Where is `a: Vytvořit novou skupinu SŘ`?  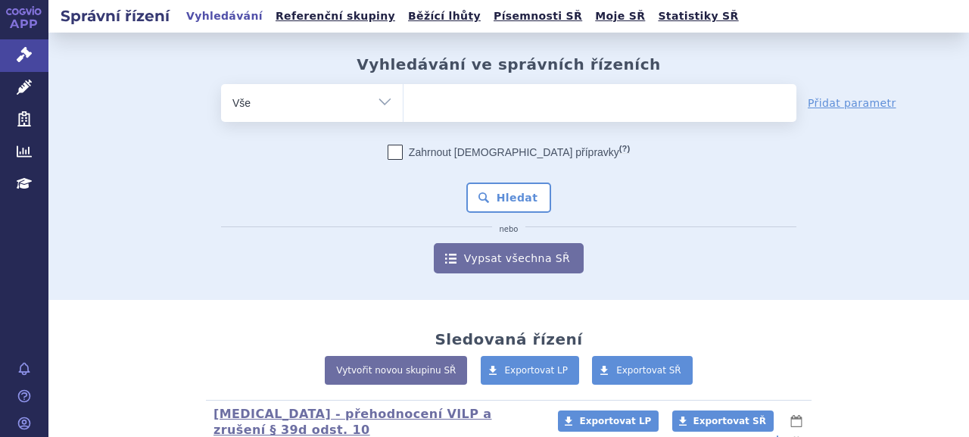 a: Vytvořit novou skupinu SŘ is located at coordinates (396, 370).